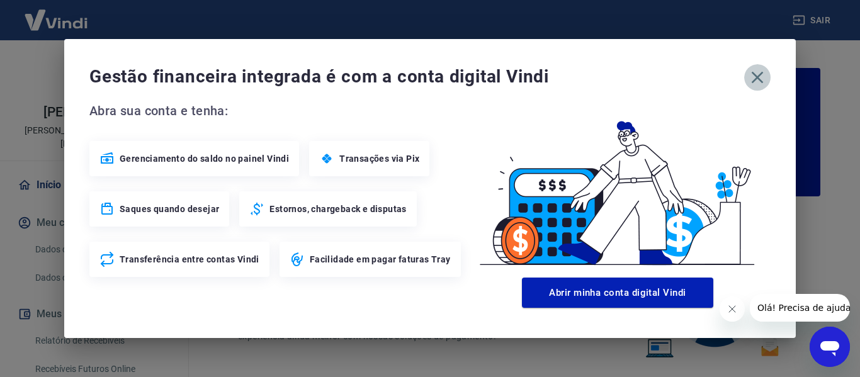  What do you see at coordinates (417, 77) in the screenshot?
I see `span: Gestão financeira integrada é com a conta digital Vindi` at bounding box center [417, 77].